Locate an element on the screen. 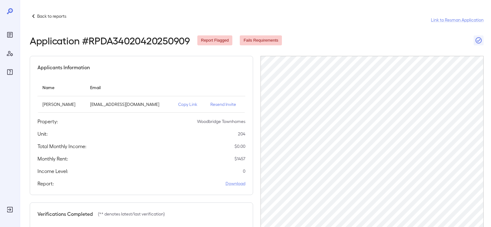  p: Resend Invite is located at coordinates (225, 104).